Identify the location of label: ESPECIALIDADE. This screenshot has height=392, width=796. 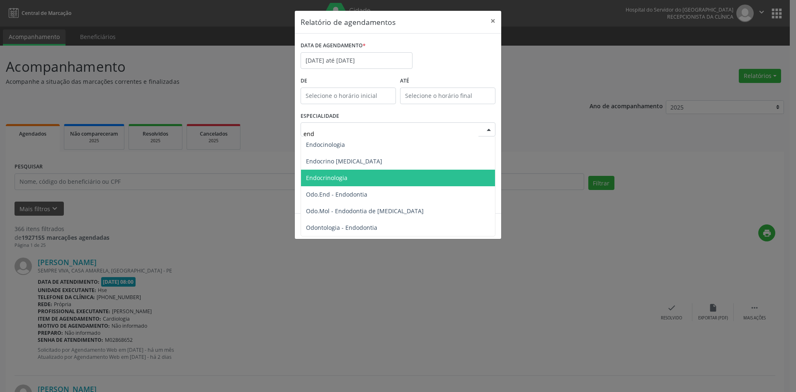
(320, 116).